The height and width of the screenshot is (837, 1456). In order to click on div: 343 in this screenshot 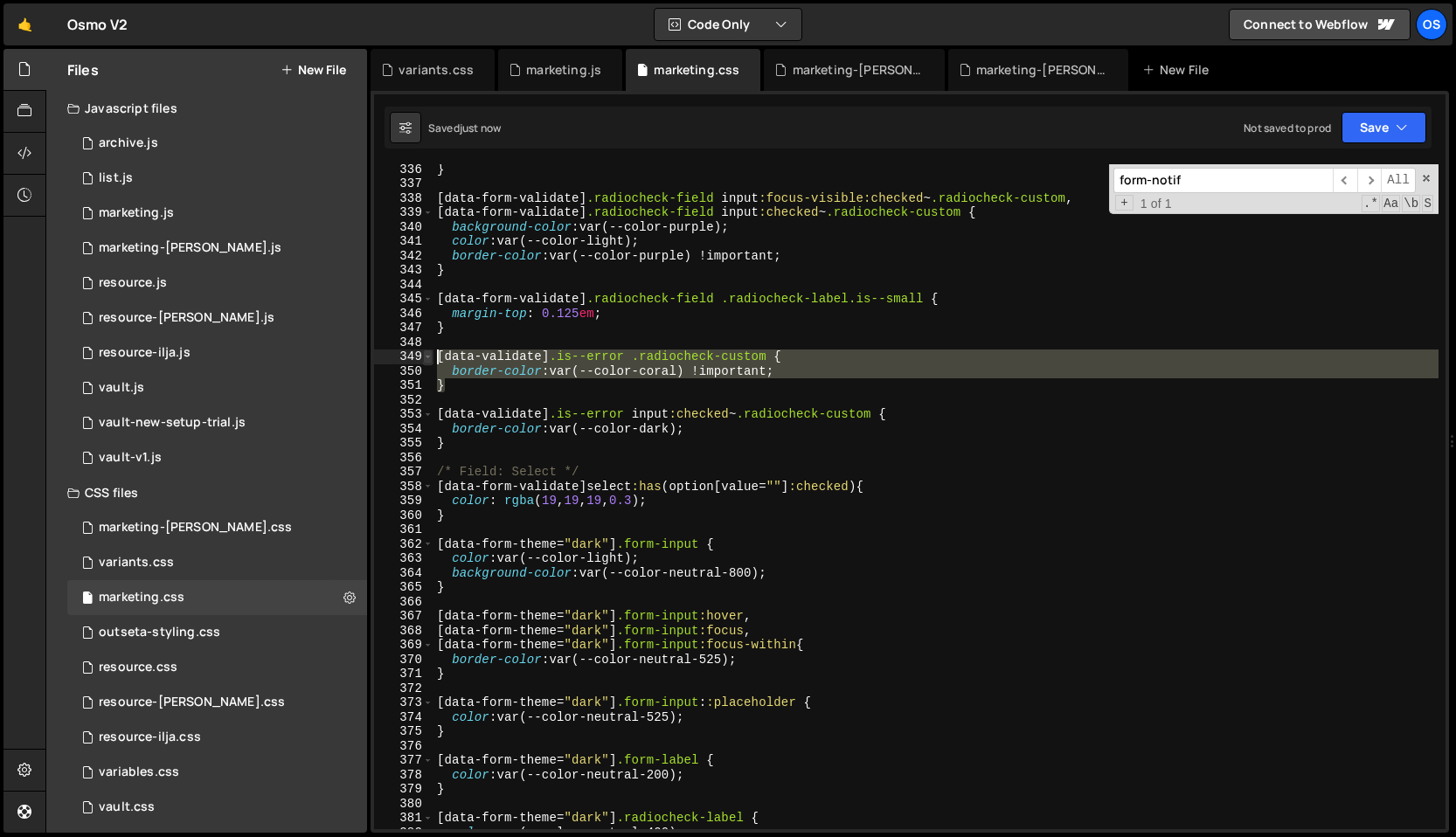, I will do `click(403, 270)`.